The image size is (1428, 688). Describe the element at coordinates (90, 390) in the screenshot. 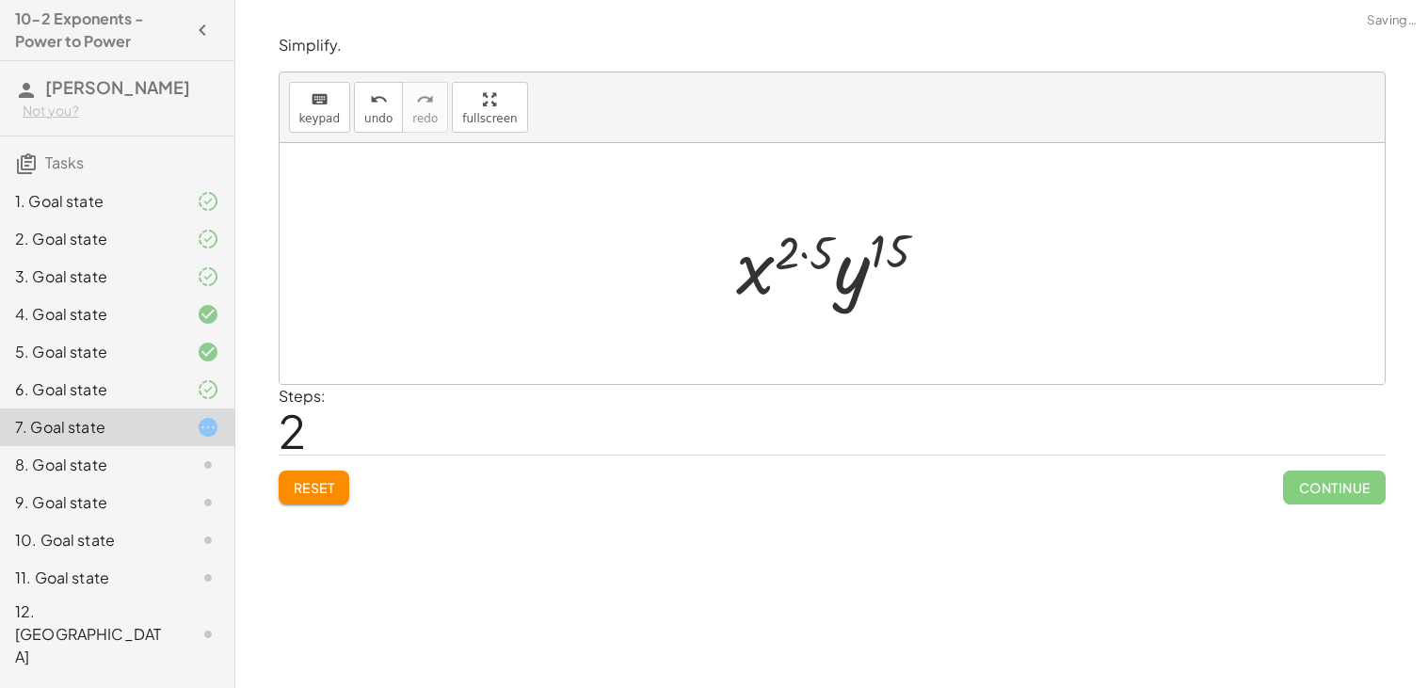

I see `div: 6. Goal state` at that location.